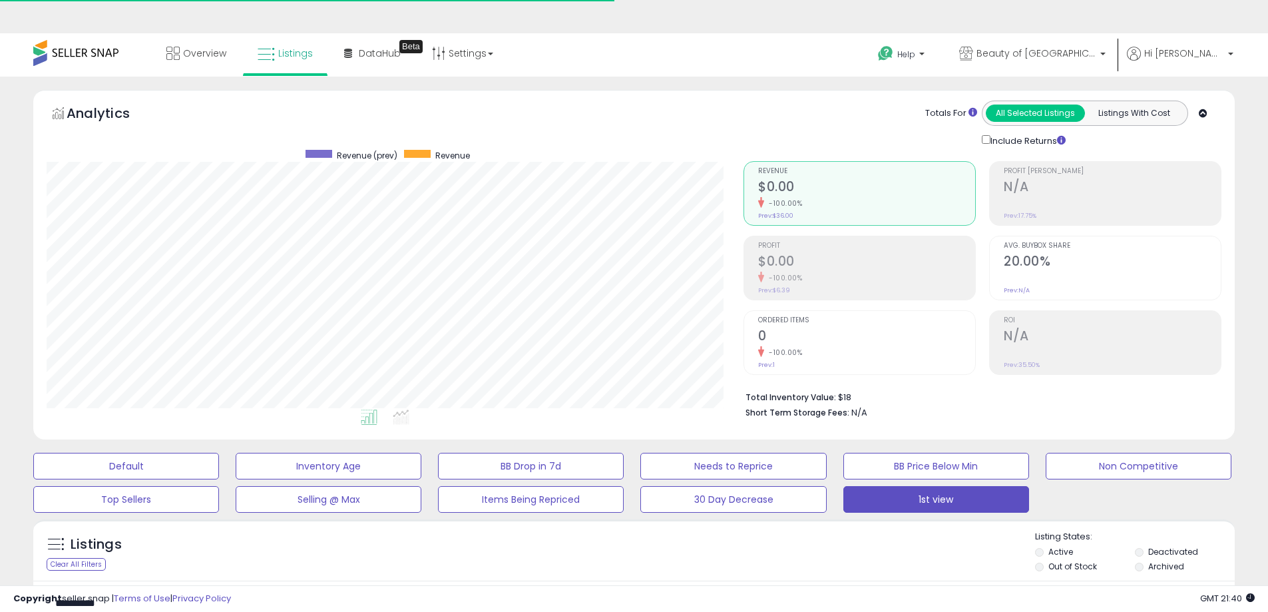  I want to click on label: Deactivated, so click(1173, 551).